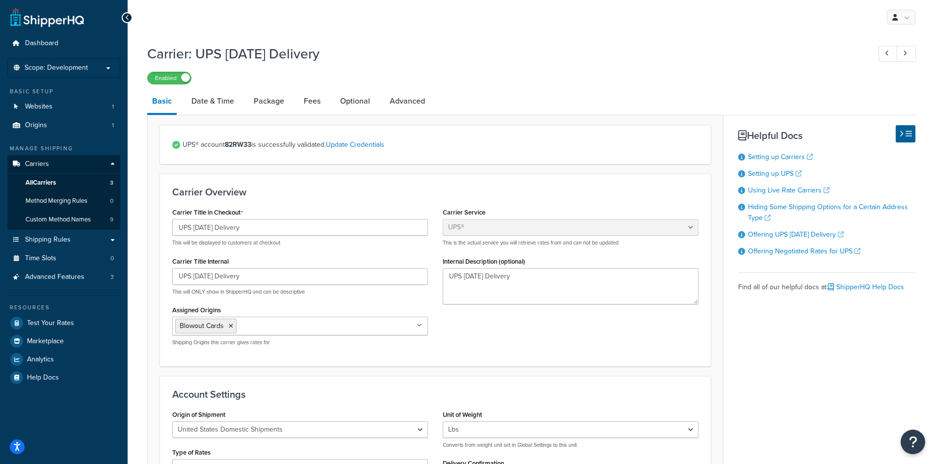 The image size is (935, 464). Describe the element at coordinates (436, 192) in the screenshot. I see `h3: Carrier Overview` at that location.